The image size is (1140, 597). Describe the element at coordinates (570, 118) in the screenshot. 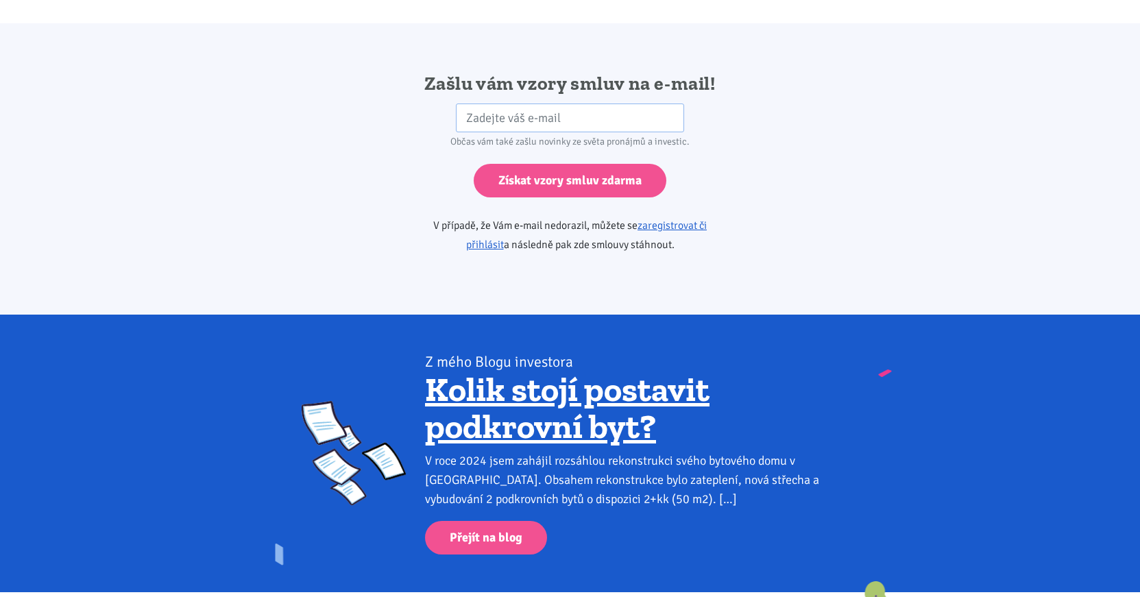

I see `input: Zadejte váš e-mail` at that location.